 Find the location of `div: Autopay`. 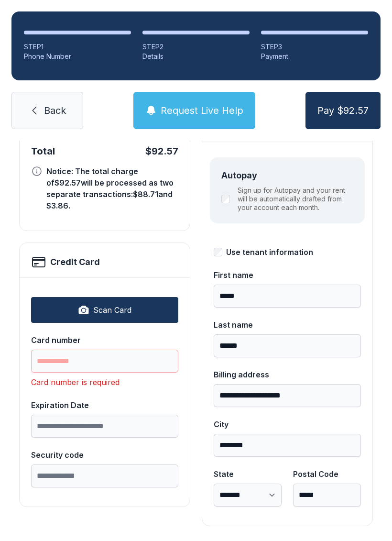

div: Autopay is located at coordinates (287, 176).